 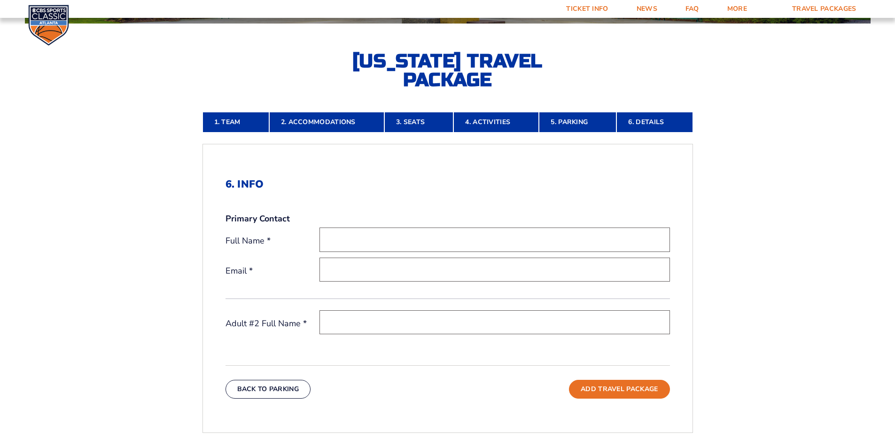 What do you see at coordinates (577, 122) in the screenshot?
I see `a: 5. Parking` at bounding box center [577, 122].